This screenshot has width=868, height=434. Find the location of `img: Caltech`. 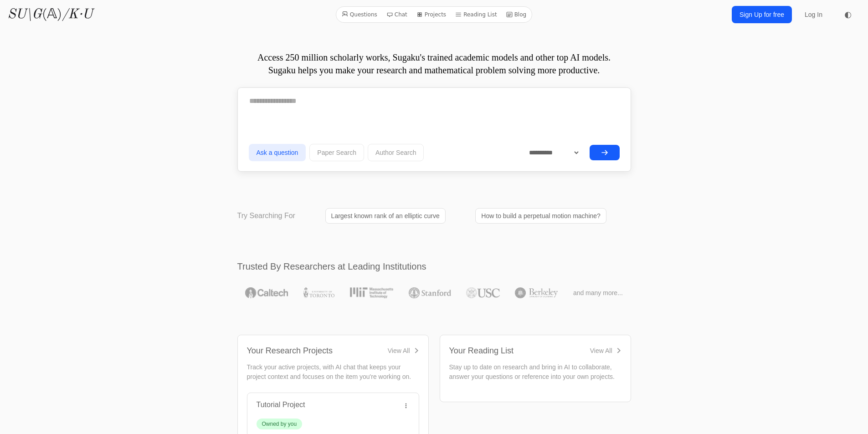

img: Caltech is located at coordinates (266, 293).